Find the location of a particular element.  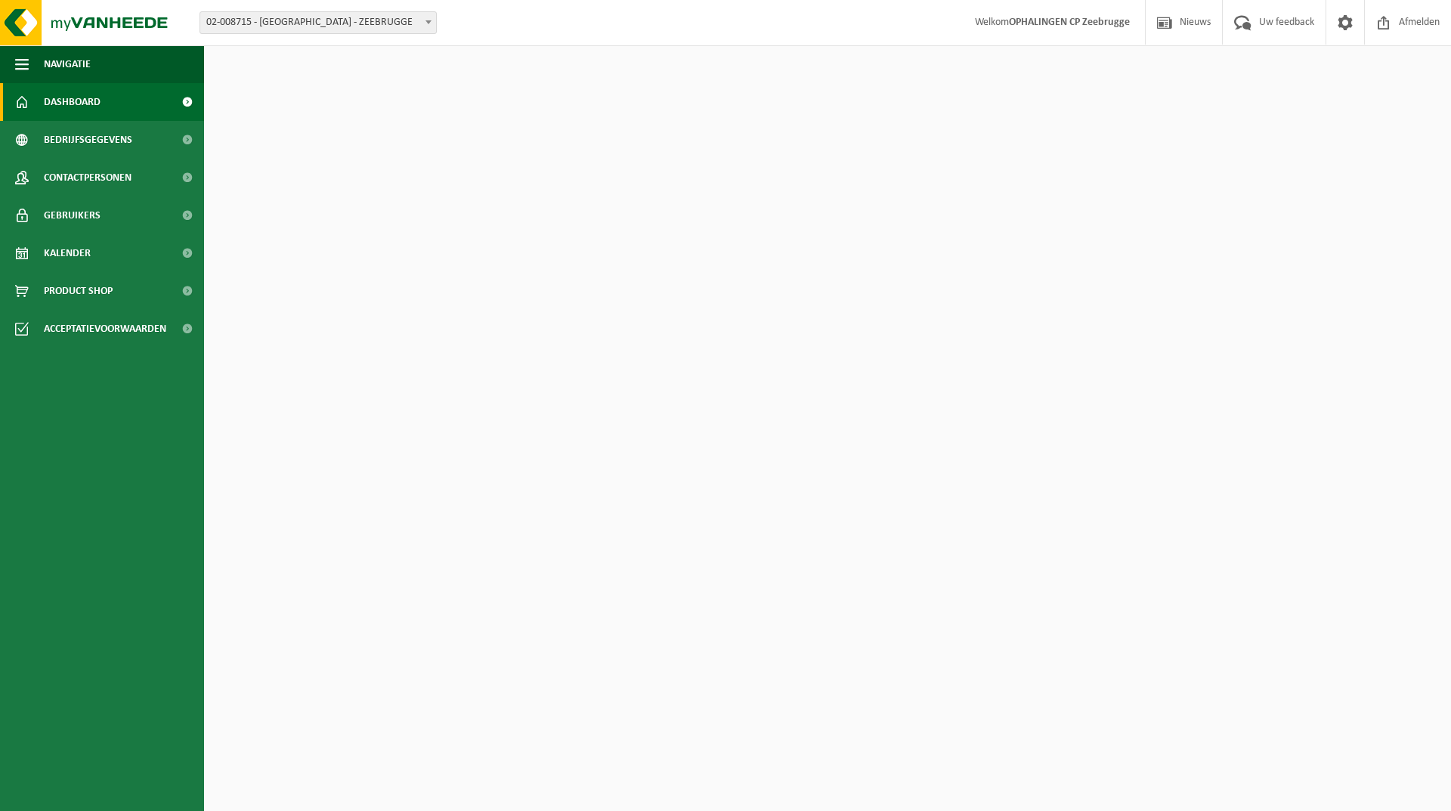

span: Acceptatievoorwaarden is located at coordinates (105, 329).